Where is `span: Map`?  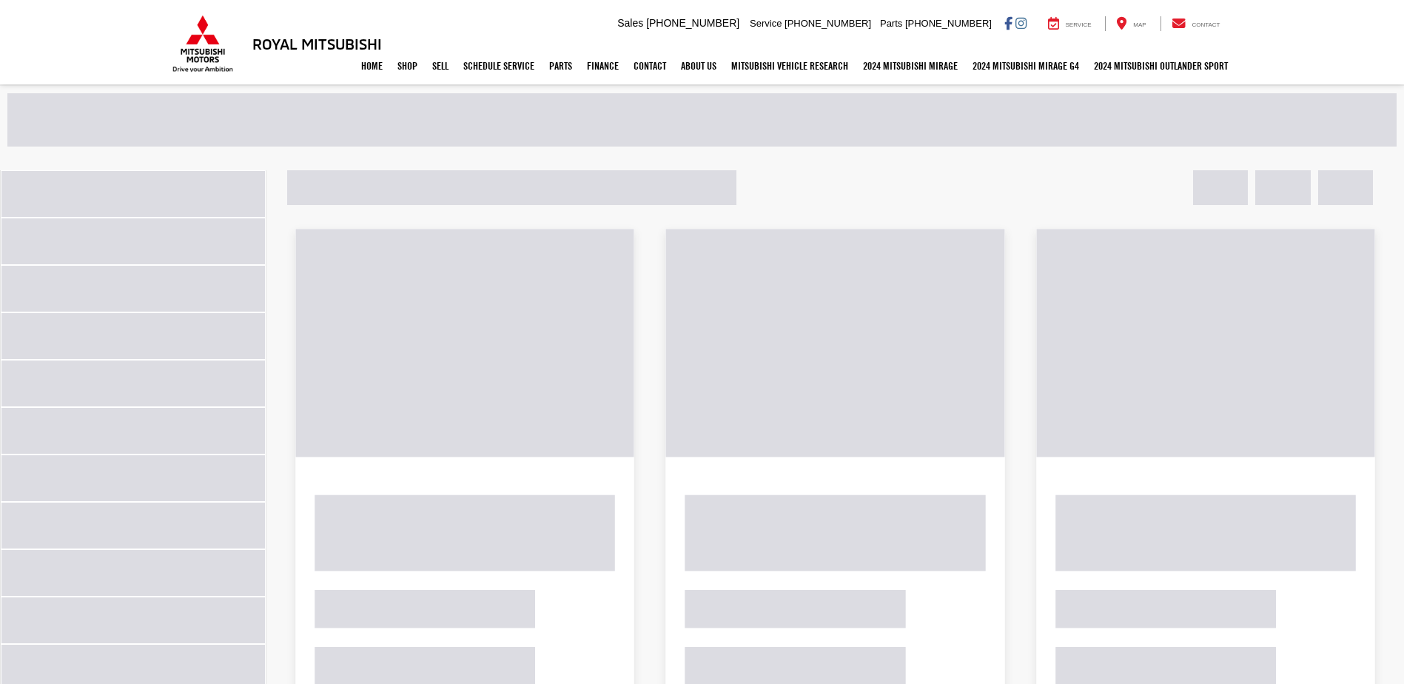
span: Map is located at coordinates (1139, 24).